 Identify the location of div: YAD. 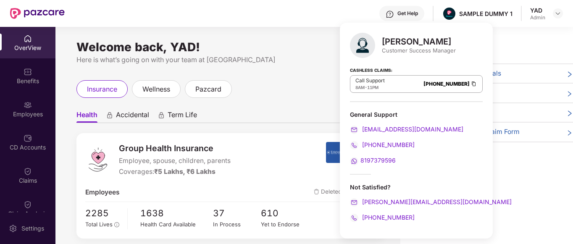
(537, 10).